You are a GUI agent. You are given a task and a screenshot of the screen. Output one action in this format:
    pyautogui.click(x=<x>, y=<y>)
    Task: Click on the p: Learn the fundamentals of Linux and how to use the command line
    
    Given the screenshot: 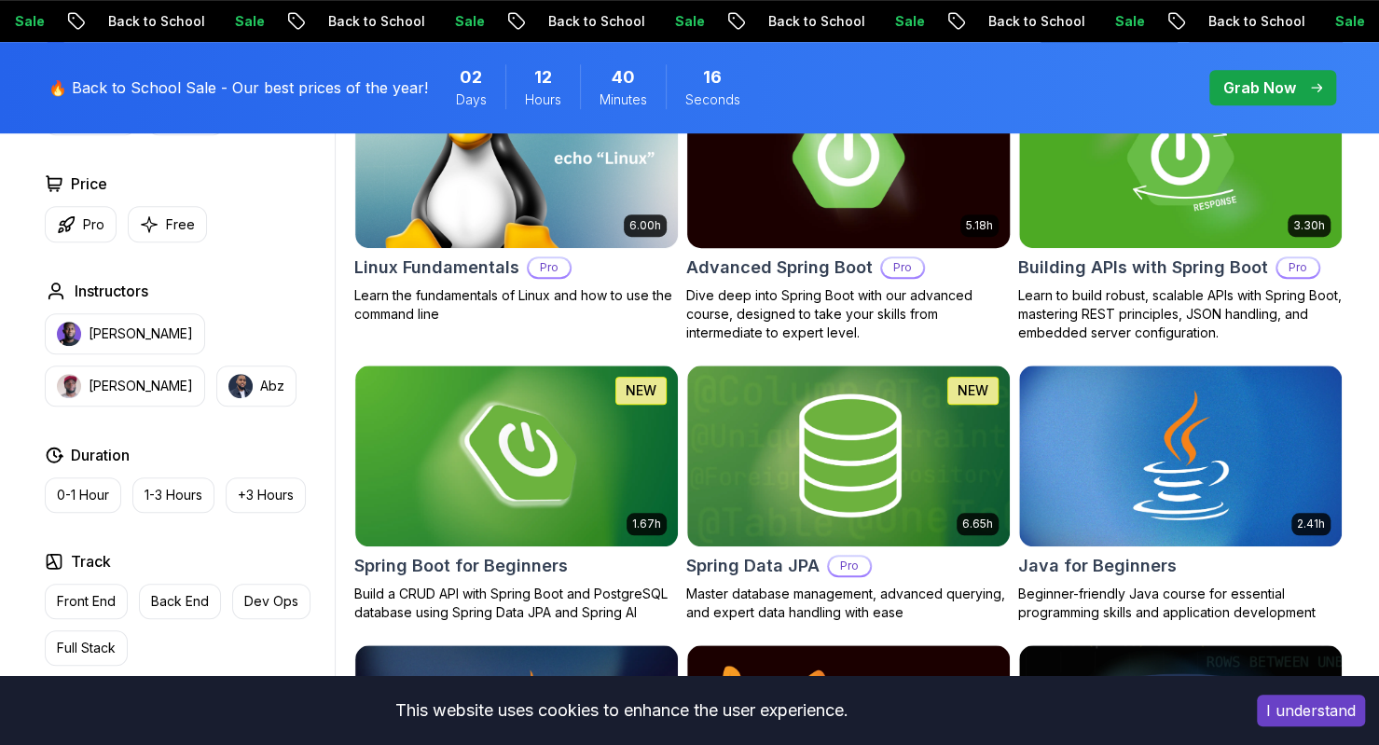 What is the action you would take?
    pyautogui.click(x=516, y=305)
    